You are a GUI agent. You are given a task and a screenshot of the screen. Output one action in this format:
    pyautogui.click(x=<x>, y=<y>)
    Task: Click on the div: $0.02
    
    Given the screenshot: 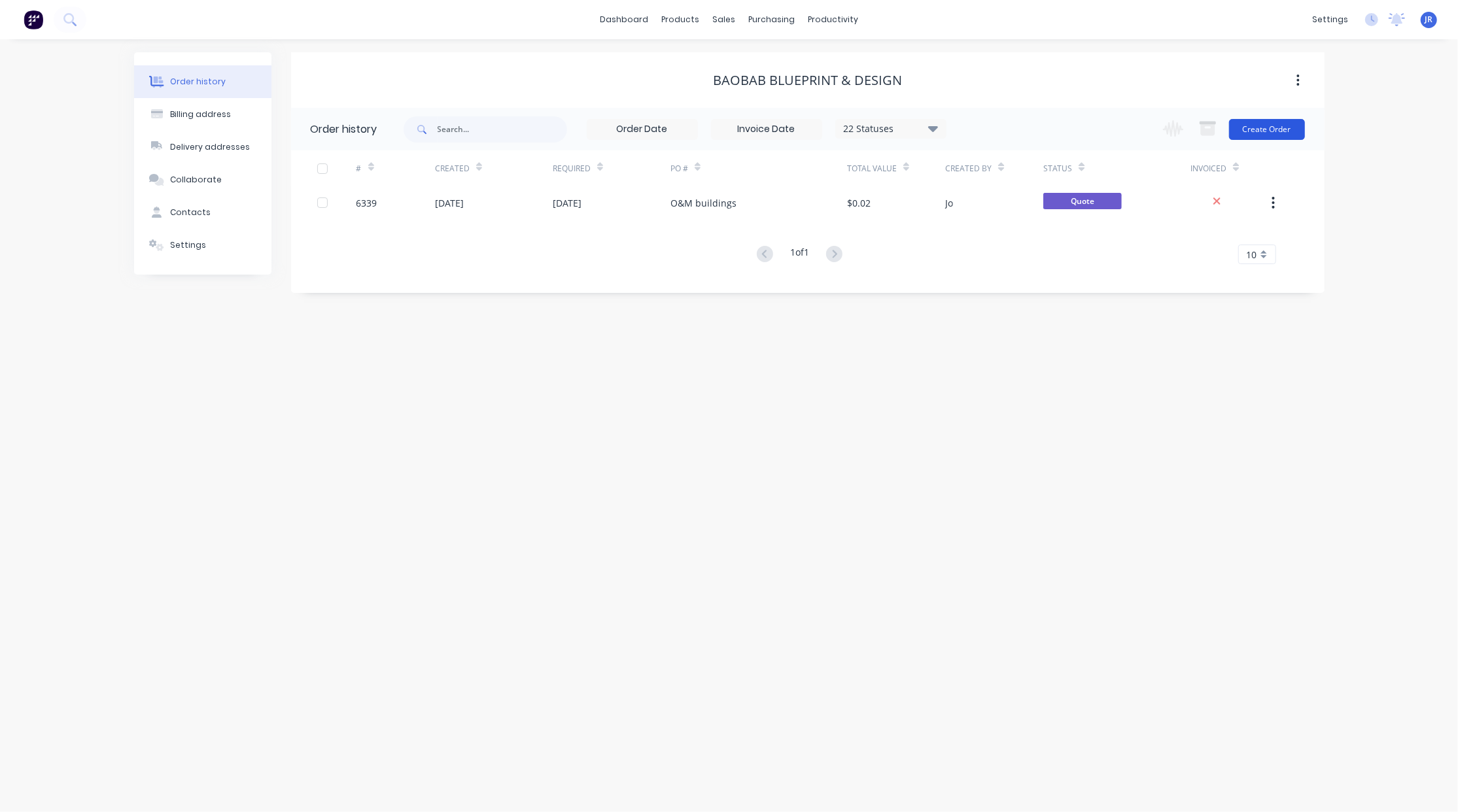 What is the action you would take?
    pyautogui.click(x=859, y=203)
    